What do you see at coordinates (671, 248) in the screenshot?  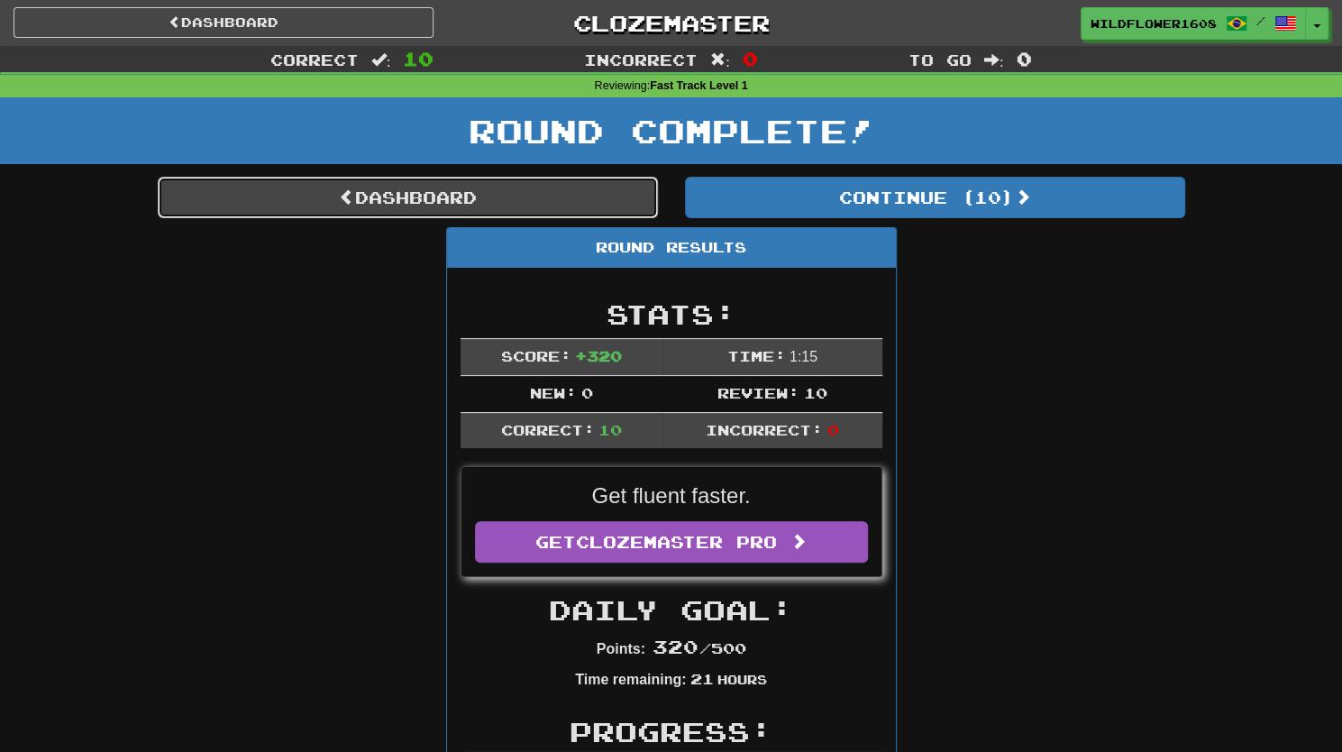 I see `div: Round Results` at bounding box center [671, 248].